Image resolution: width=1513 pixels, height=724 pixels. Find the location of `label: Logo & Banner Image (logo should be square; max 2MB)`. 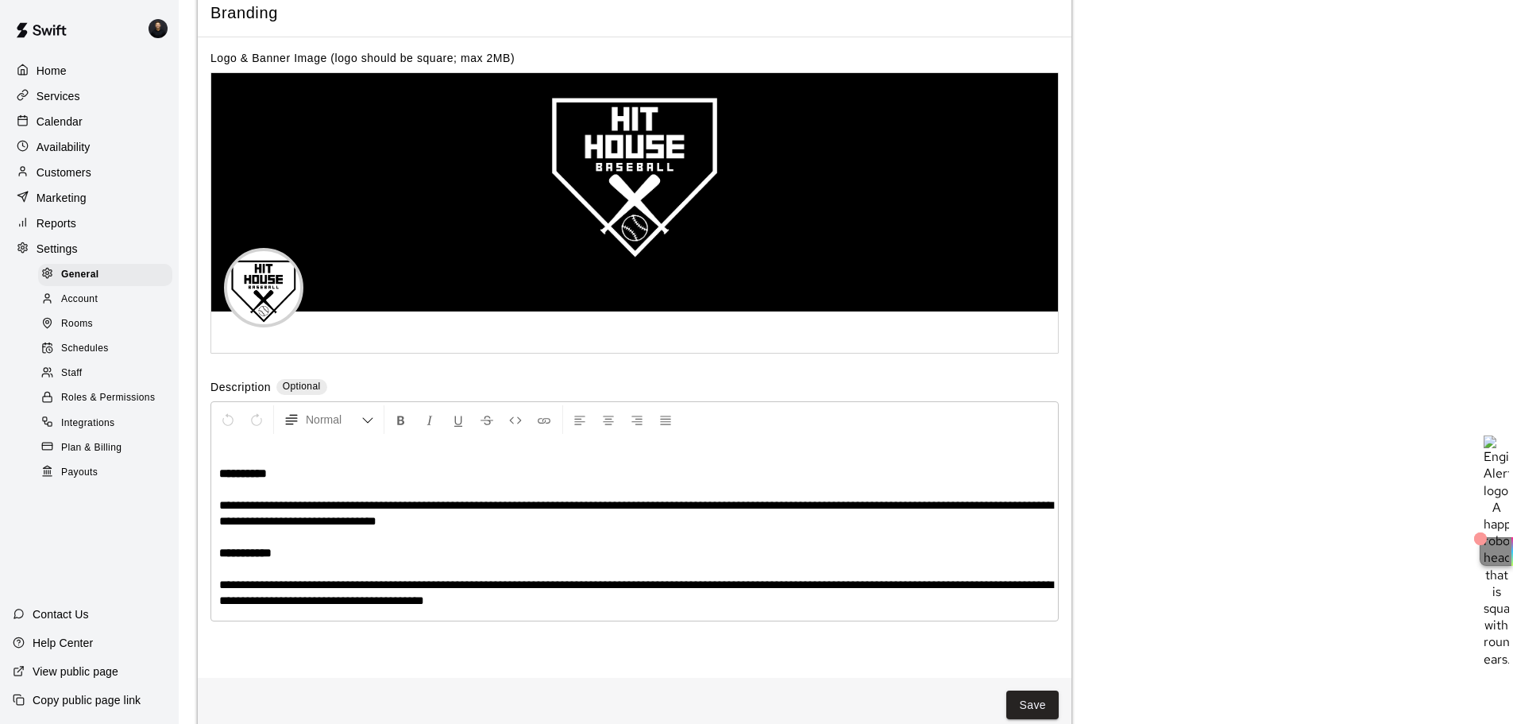

label: Logo & Banner Image (logo should be square; max 2MB) is located at coordinates (362, 58).